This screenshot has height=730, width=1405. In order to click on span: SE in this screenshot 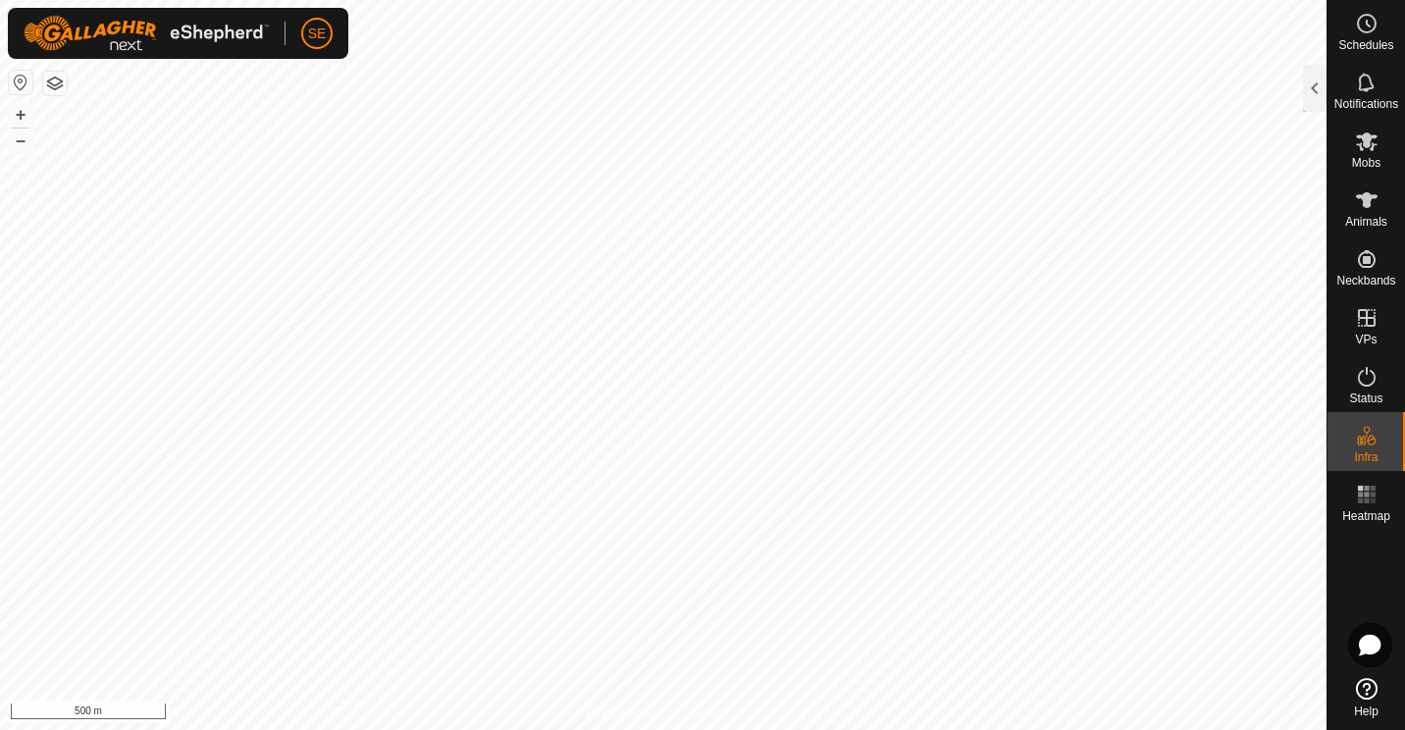, I will do `click(317, 33)`.